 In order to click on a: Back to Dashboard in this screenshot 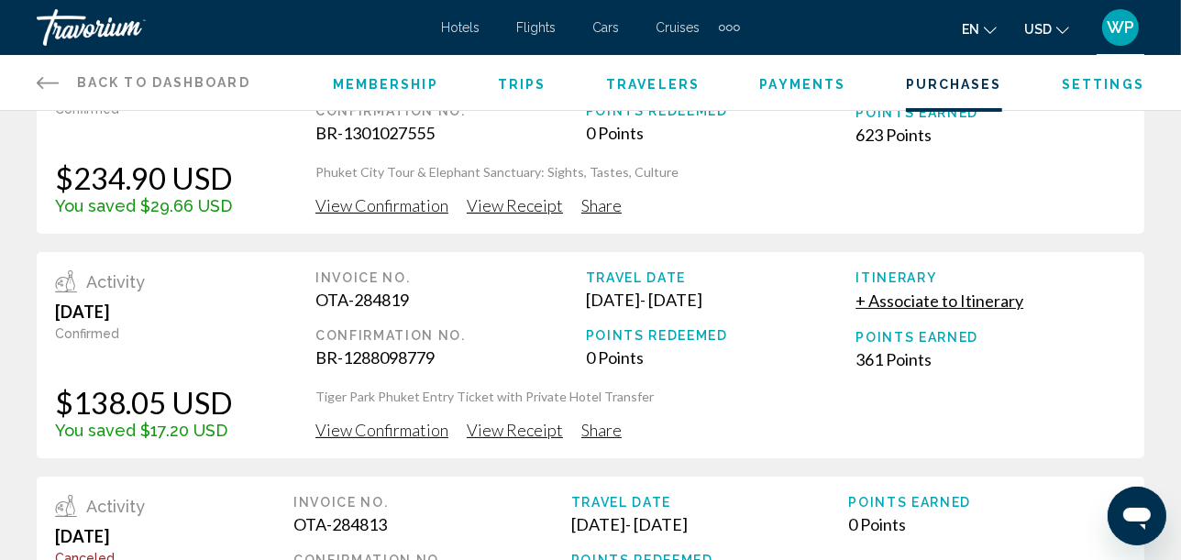, I will do `click(143, 82)`.